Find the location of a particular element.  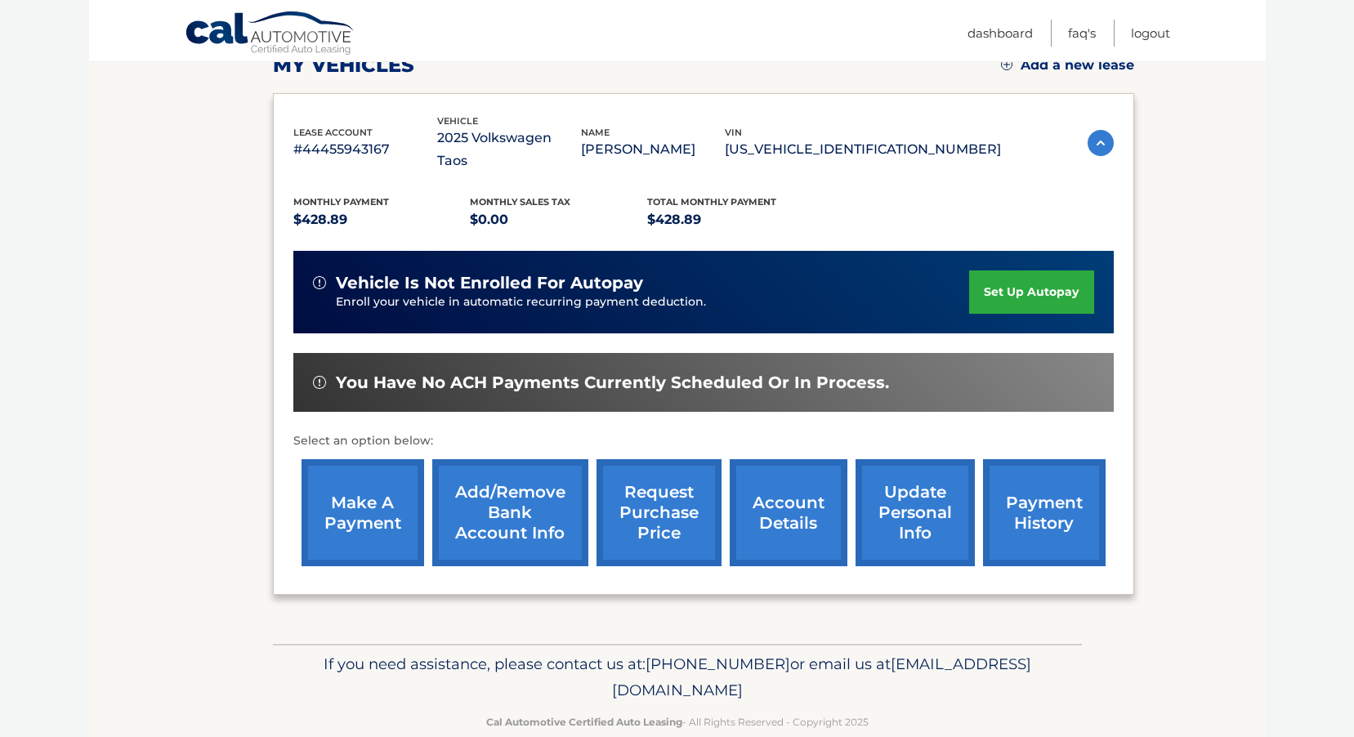

span: Monthly sales Tax is located at coordinates (520, 202).